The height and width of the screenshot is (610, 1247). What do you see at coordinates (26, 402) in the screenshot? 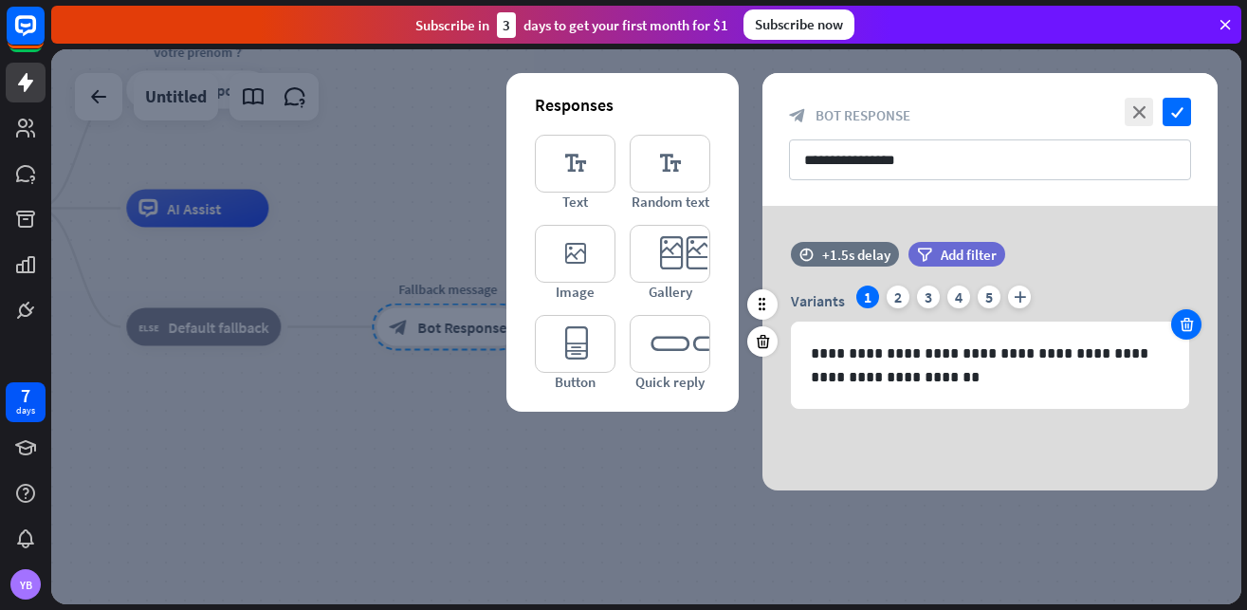
I see `a: 7 days` at bounding box center [26, 402].